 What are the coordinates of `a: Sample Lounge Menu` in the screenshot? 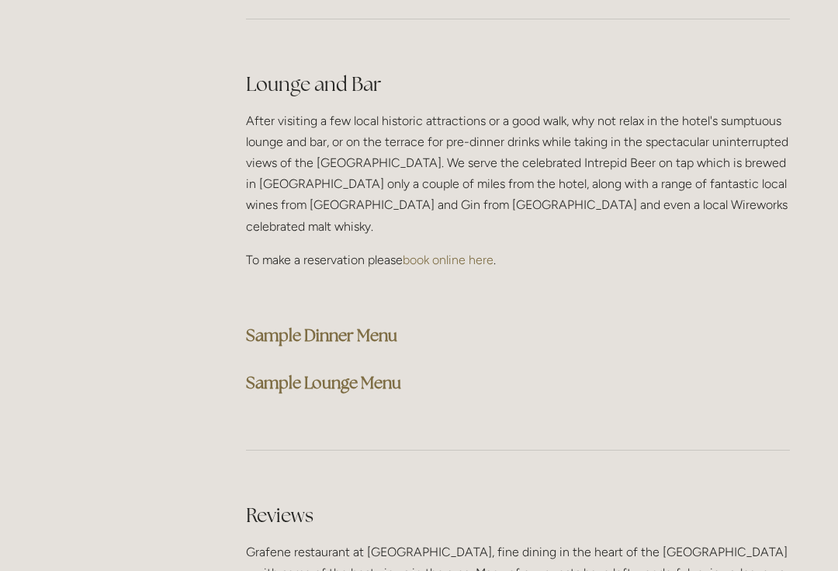 It's located at (324, 382).